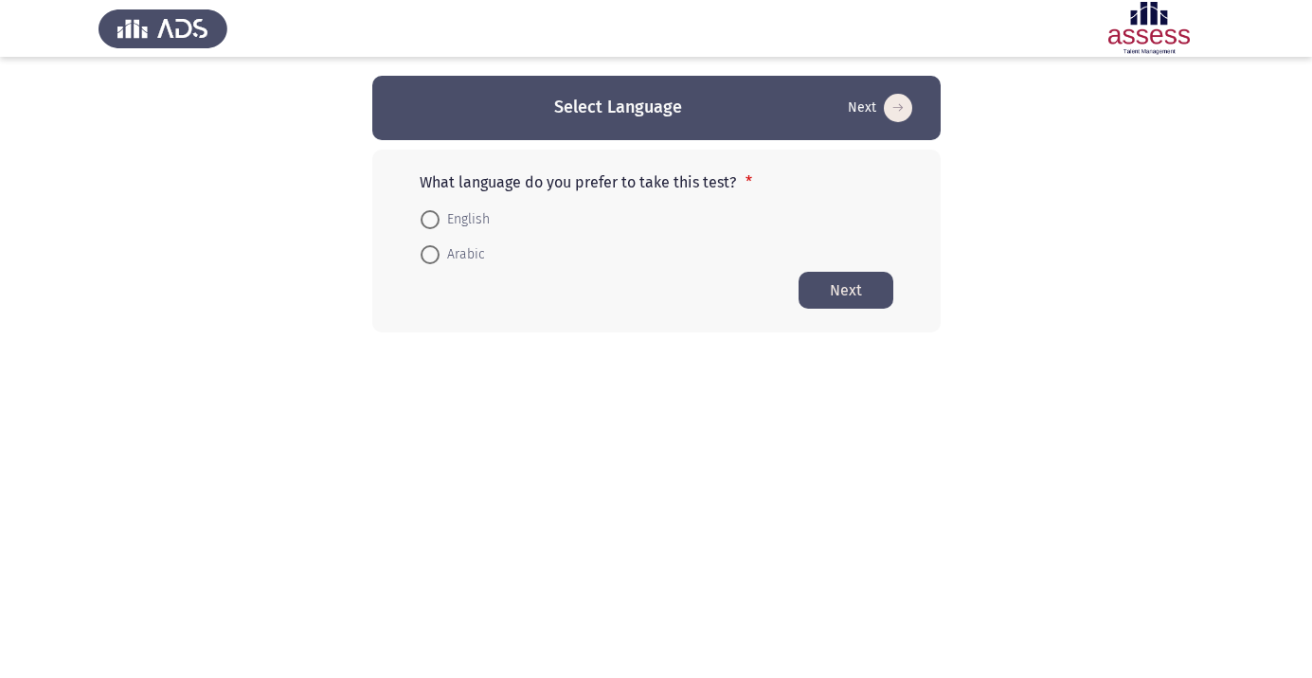 This screenshot has height=678, width=1312. I want to click on span: English, so click(464, 220).